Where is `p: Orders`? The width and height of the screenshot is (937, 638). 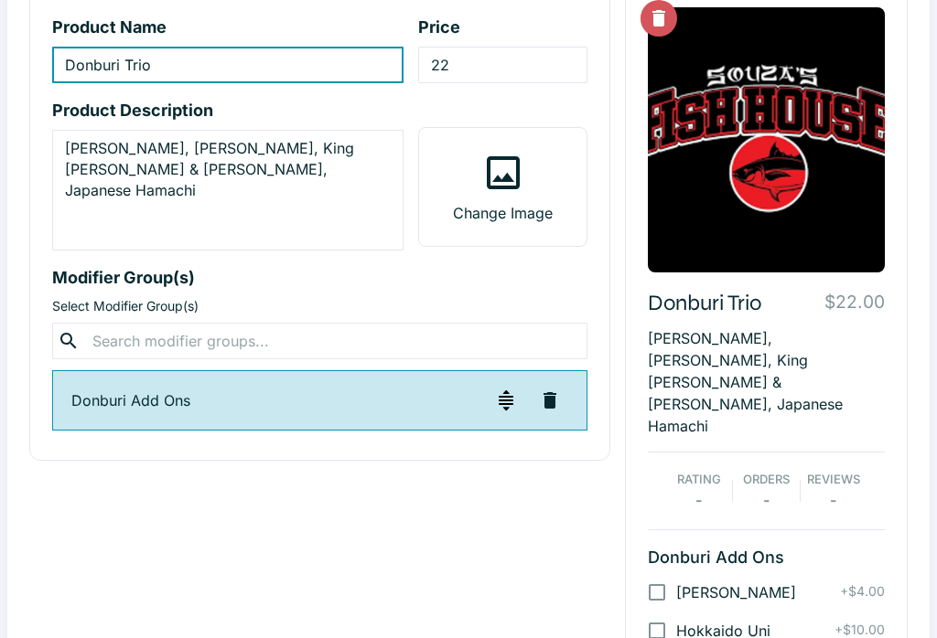 p: Orders is located at coordinates (766, 480).